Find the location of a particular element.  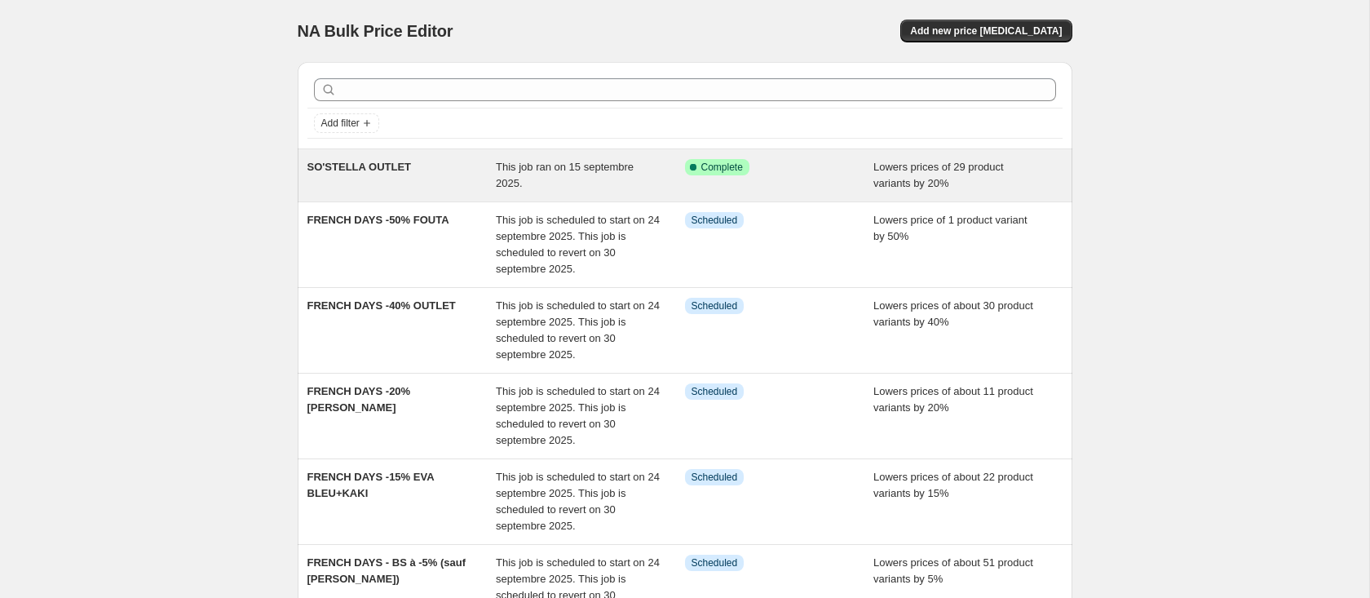

span: FRENCH DAYS -40% OUTLET is located at coordinates (382, 305).